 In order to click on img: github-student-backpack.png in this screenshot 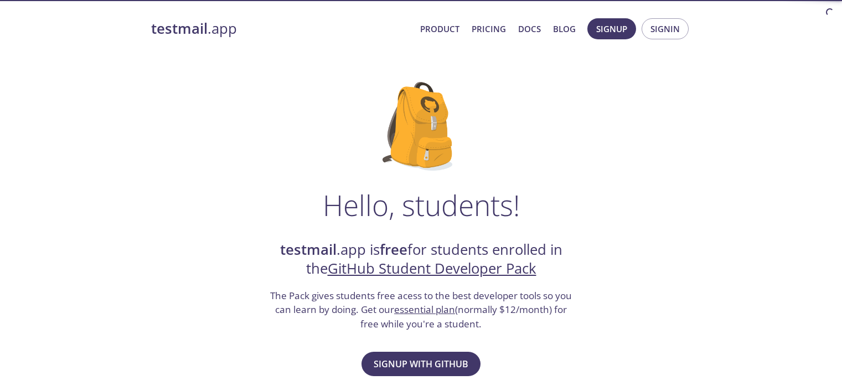, I will do `click(421, 126)`.